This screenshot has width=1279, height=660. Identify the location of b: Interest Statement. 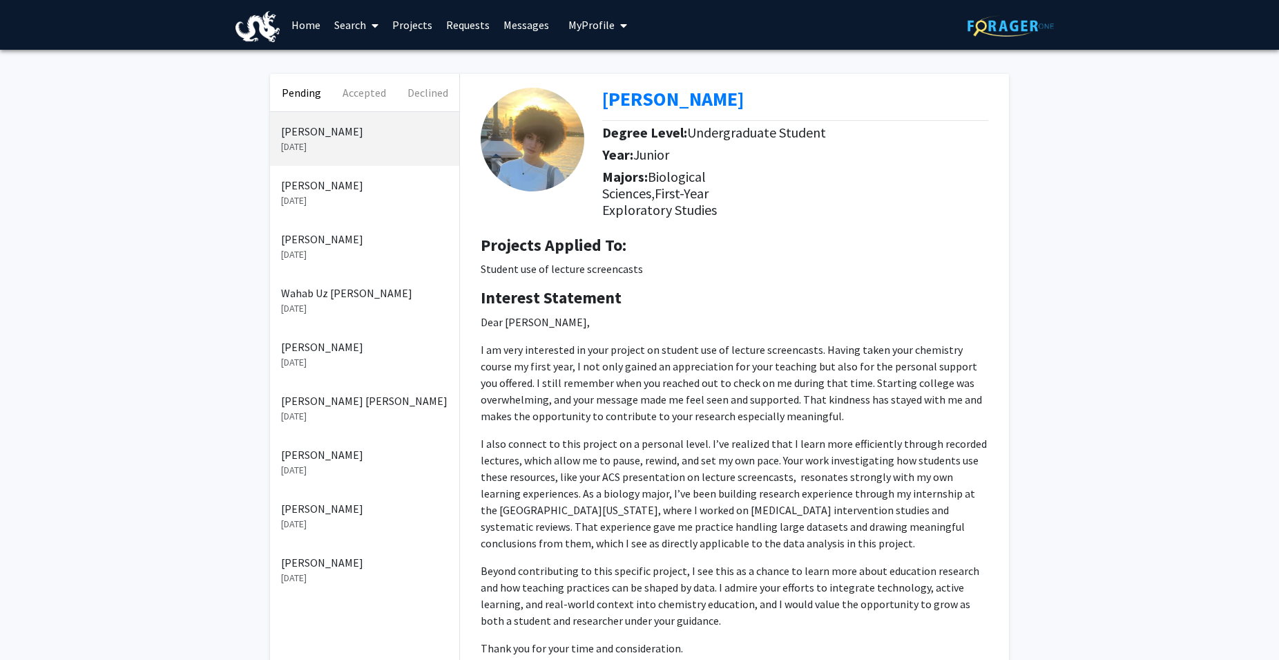
(551, 297).